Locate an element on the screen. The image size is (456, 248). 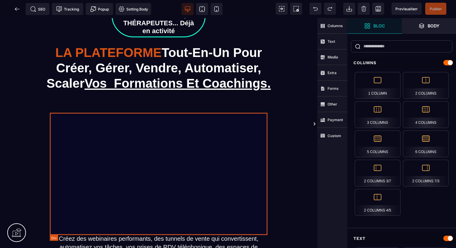
span: Preview is located at coordinates (407, 9).